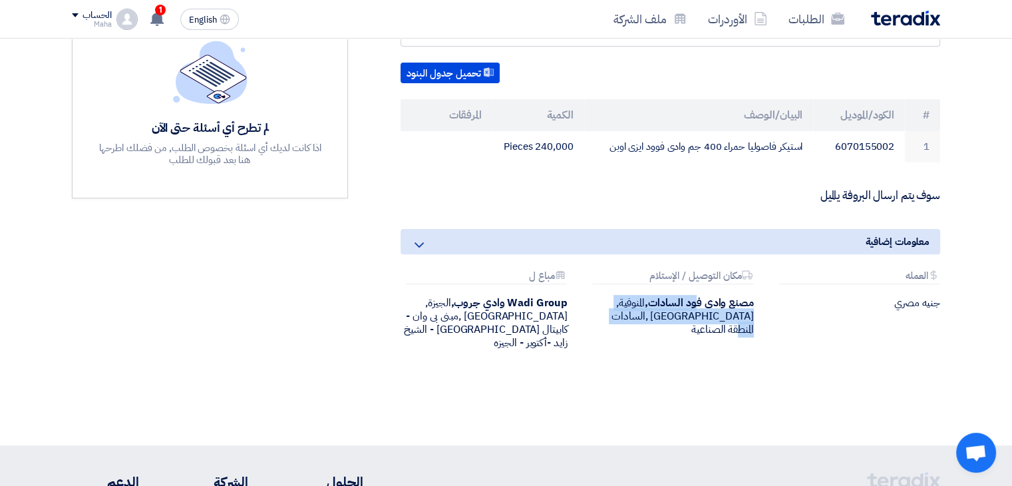 This screenshot has height=486, width=1012. What do you see at coordinates (859, 146) in the screenshot?
I see `td: 6070155002` at bounding box center [859, 146].